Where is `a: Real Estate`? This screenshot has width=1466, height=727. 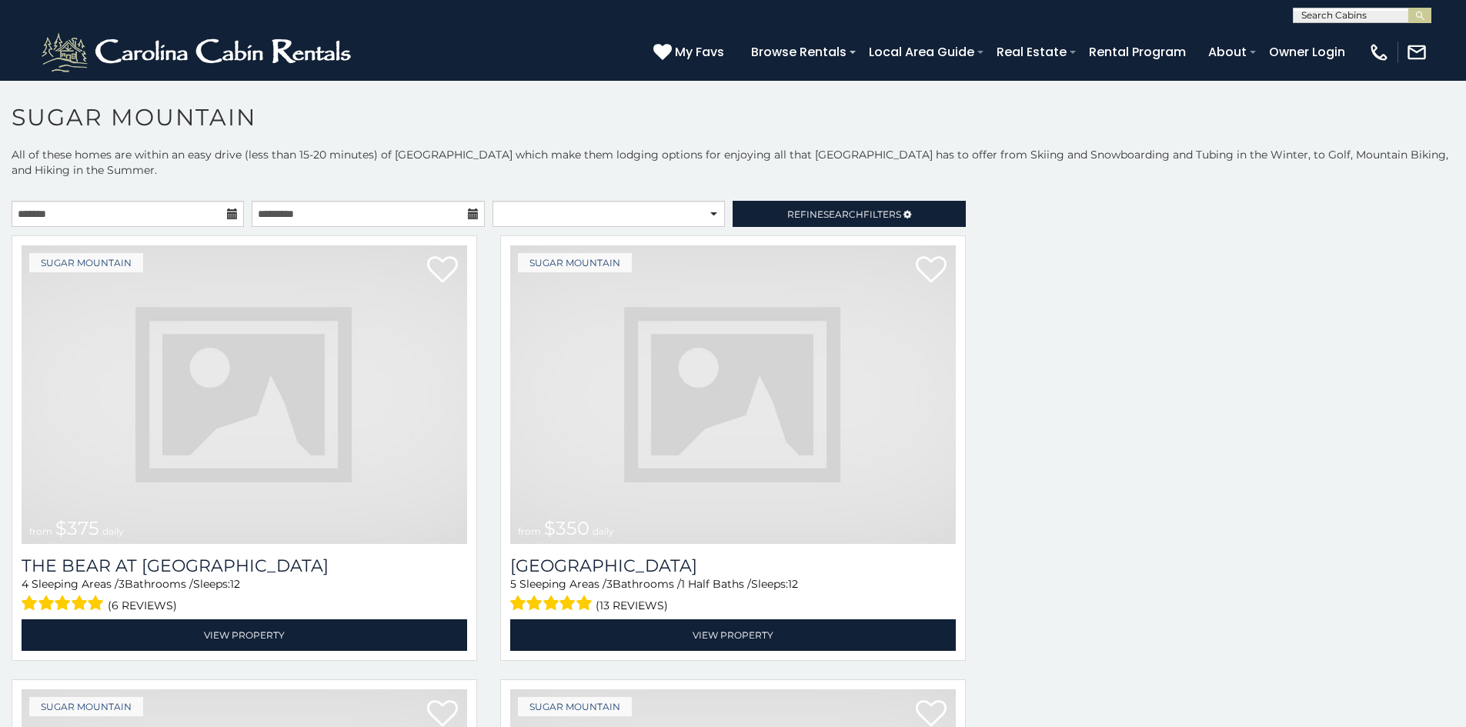 a: Real Estate is located at coordinates (1031, 52).